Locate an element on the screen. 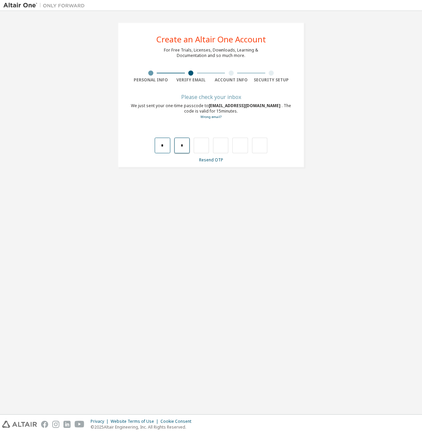 Image resolution: width=422 pixels, height=434 pixels. img: facebook.svg is located at coordinates (44, 424).